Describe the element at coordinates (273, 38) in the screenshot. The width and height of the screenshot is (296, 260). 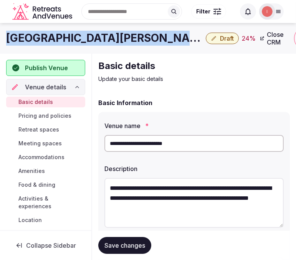
I see `a: Close CRM` at that location.